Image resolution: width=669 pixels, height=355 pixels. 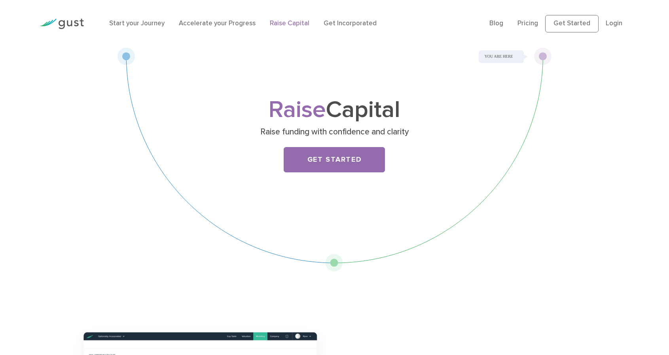 What do you see at coordinates (217, 23) in the screenshot?
I see `a: Accelerate your Progress` at bounding box center [217, 23].